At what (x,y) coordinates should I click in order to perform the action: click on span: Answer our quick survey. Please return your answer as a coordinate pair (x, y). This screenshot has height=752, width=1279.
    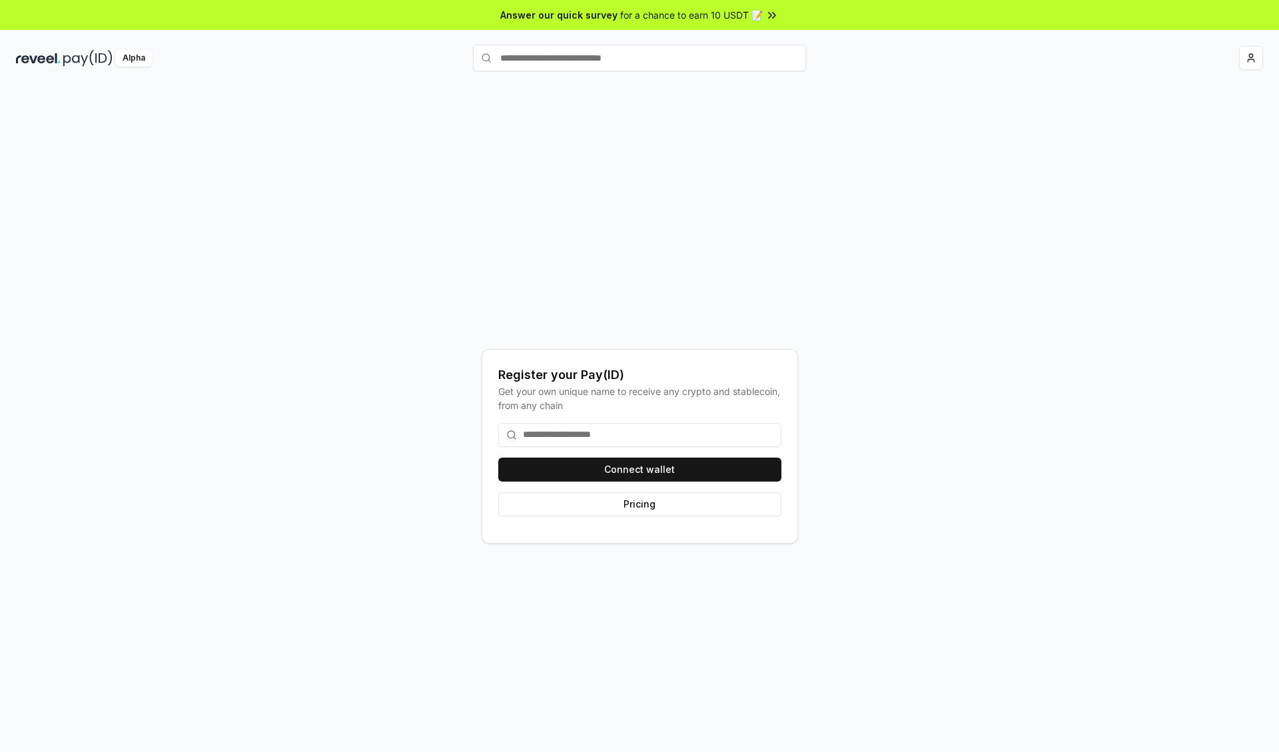
    Looking at the image, I should click on (559, 15).